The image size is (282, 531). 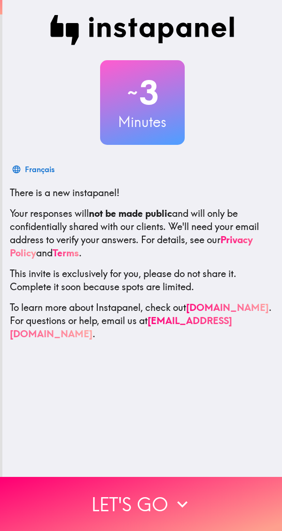 I want to click on p: To learn more about Instapanel, check out . For questions or help, email us at ., so click(x=142, y=321).